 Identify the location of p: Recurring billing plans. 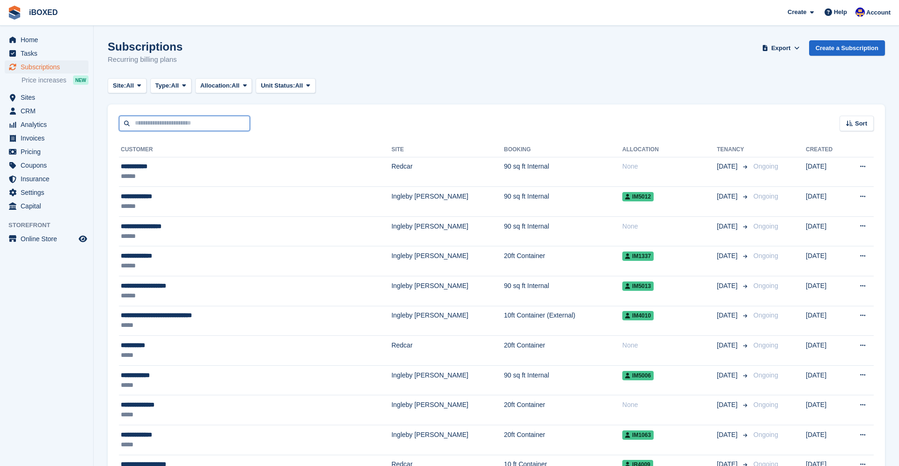
(145, 59).